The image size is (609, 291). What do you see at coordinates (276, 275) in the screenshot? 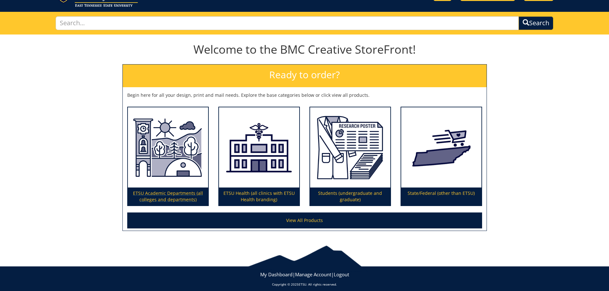
I see `a: My Dashboard` at bounding box center [276, 275].